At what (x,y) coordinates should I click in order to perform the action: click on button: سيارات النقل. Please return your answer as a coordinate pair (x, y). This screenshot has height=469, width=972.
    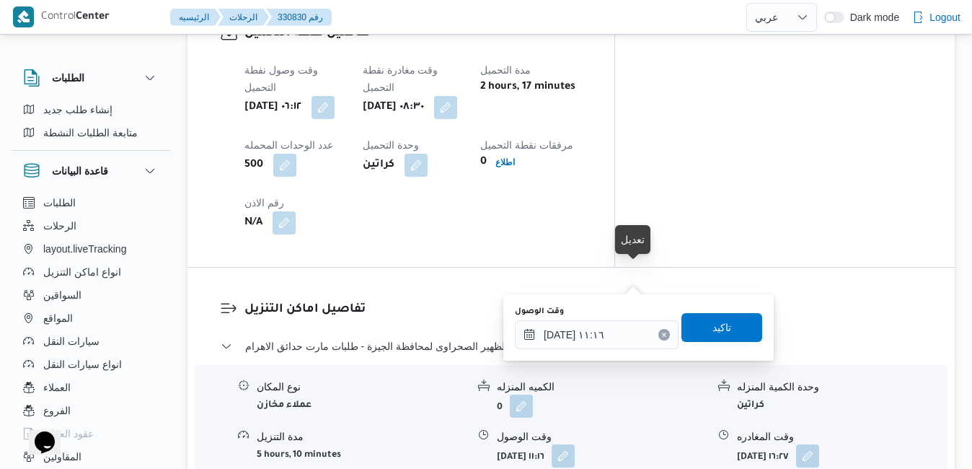
    Looking at the image, I should click on (91, 341).